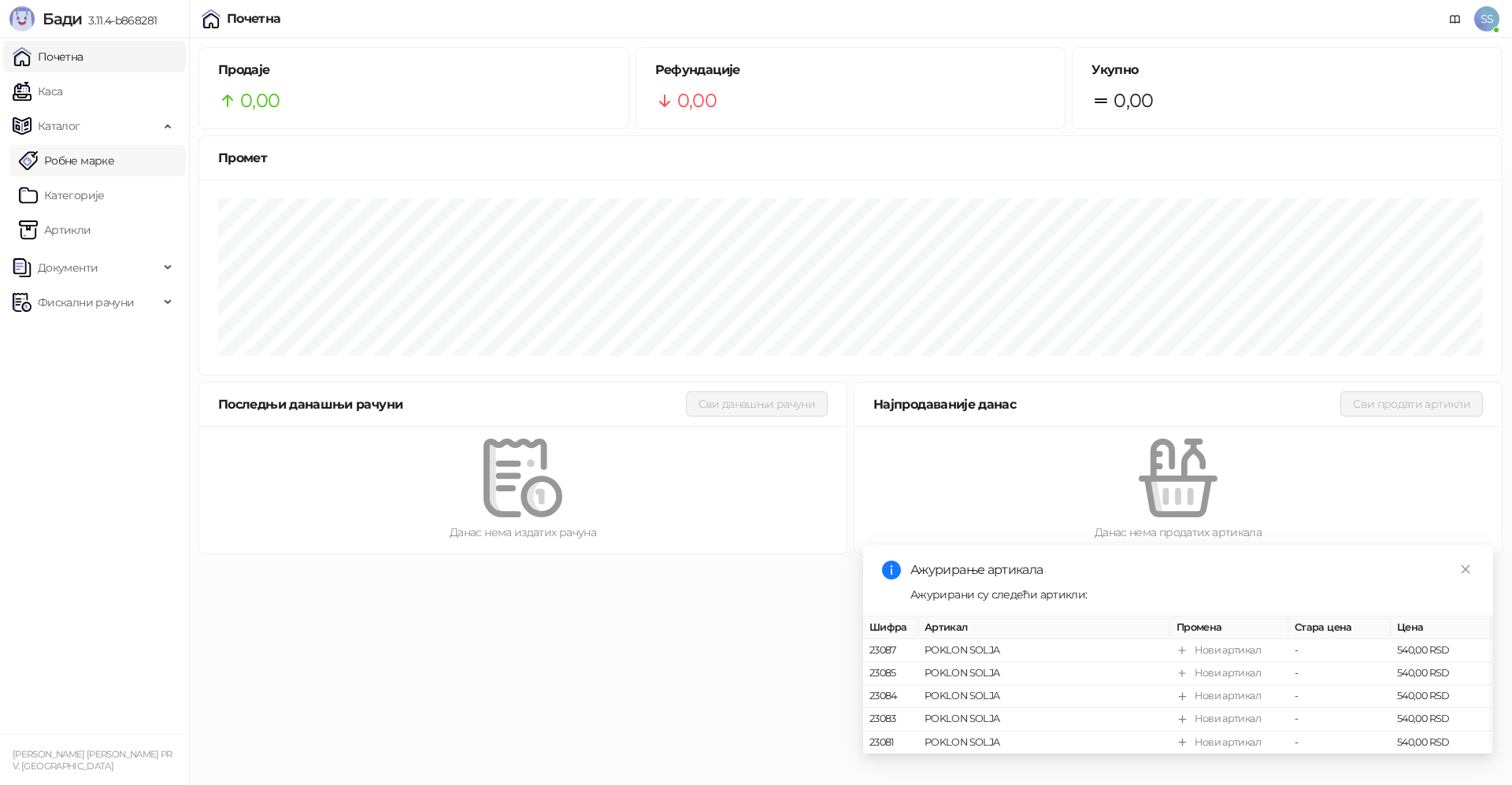 The height and width of the screenshot is (785, 1512). Describe the element at coordinates (452, 404) in the screenshot. I see `div: Последњи данашњи рачуни` at that location.